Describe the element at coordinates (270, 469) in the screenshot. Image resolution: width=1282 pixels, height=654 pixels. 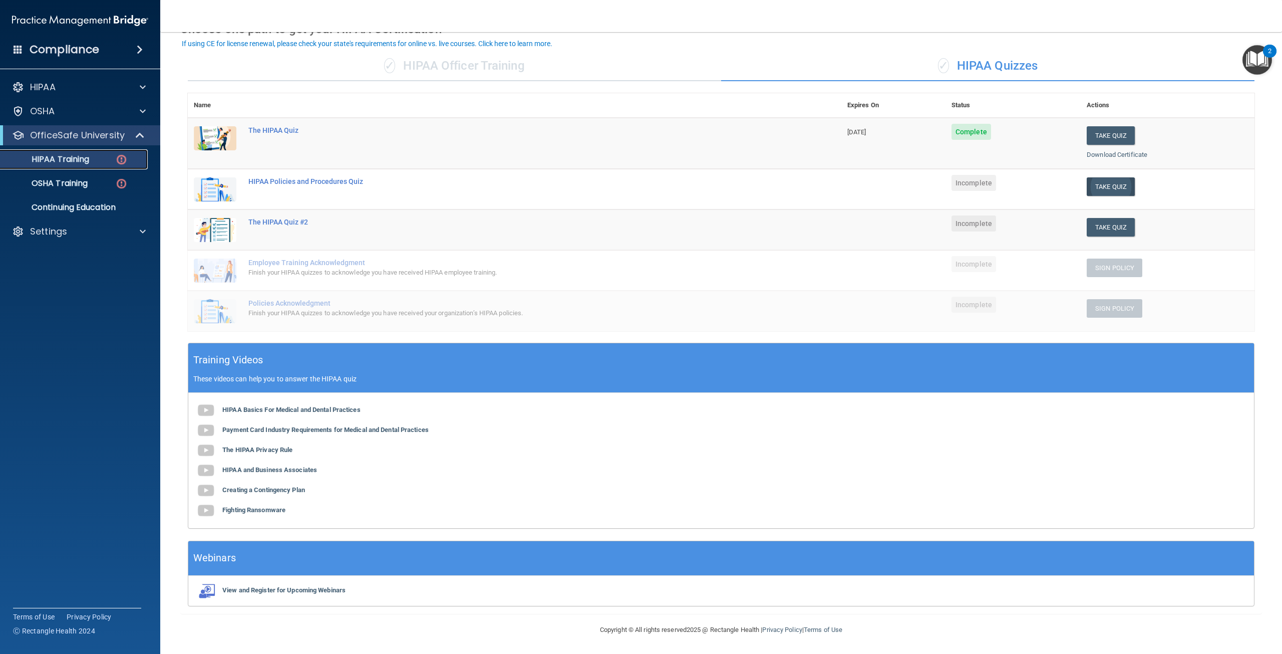
I see `b: HIPAA and Business Associates` at that location.